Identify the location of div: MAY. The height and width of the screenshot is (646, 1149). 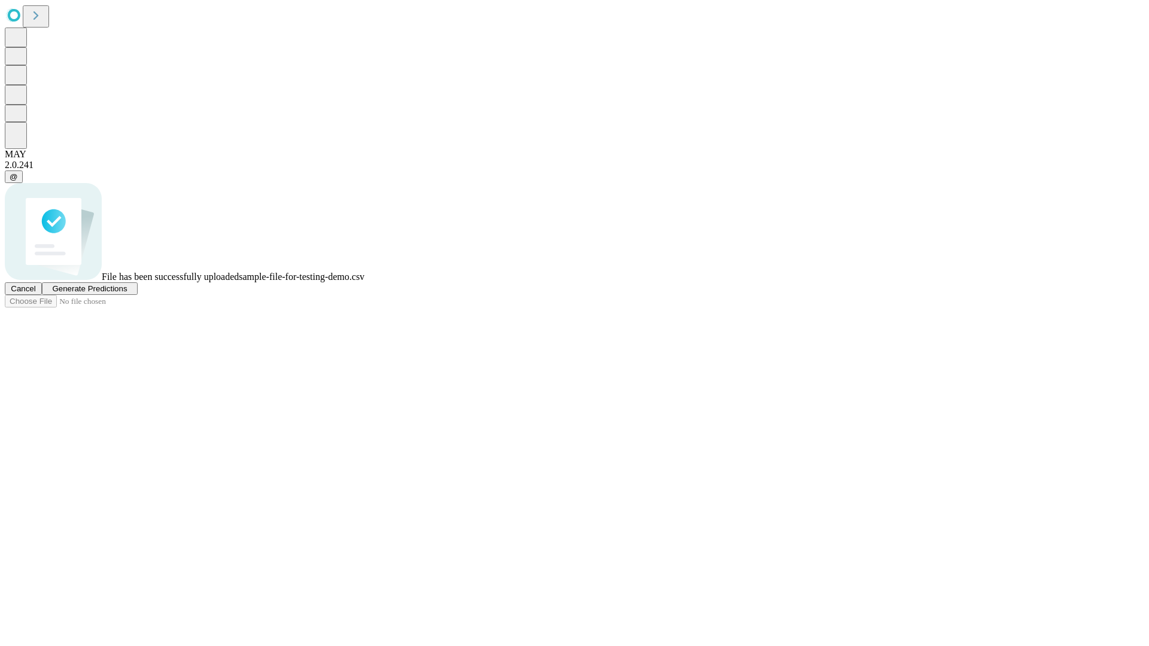
(575, 154).